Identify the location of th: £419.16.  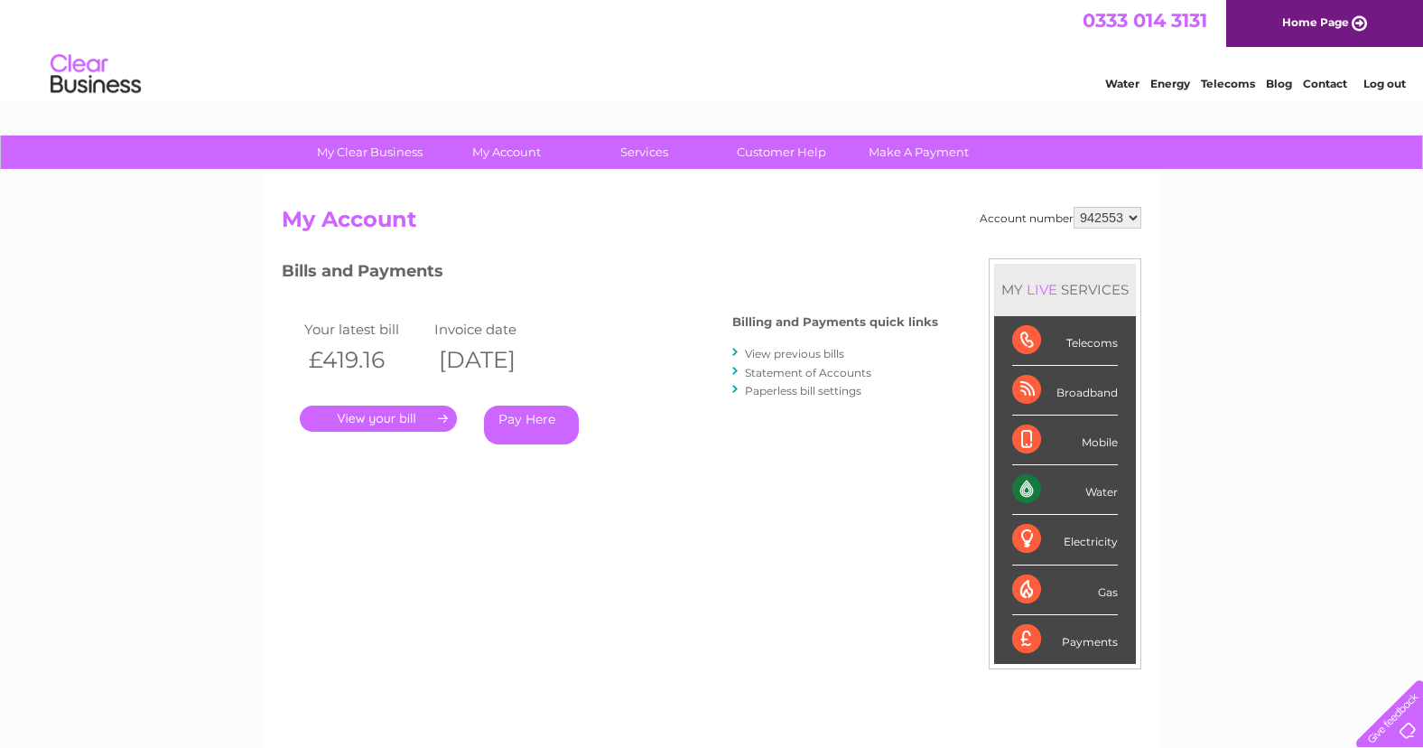
(365, 359).